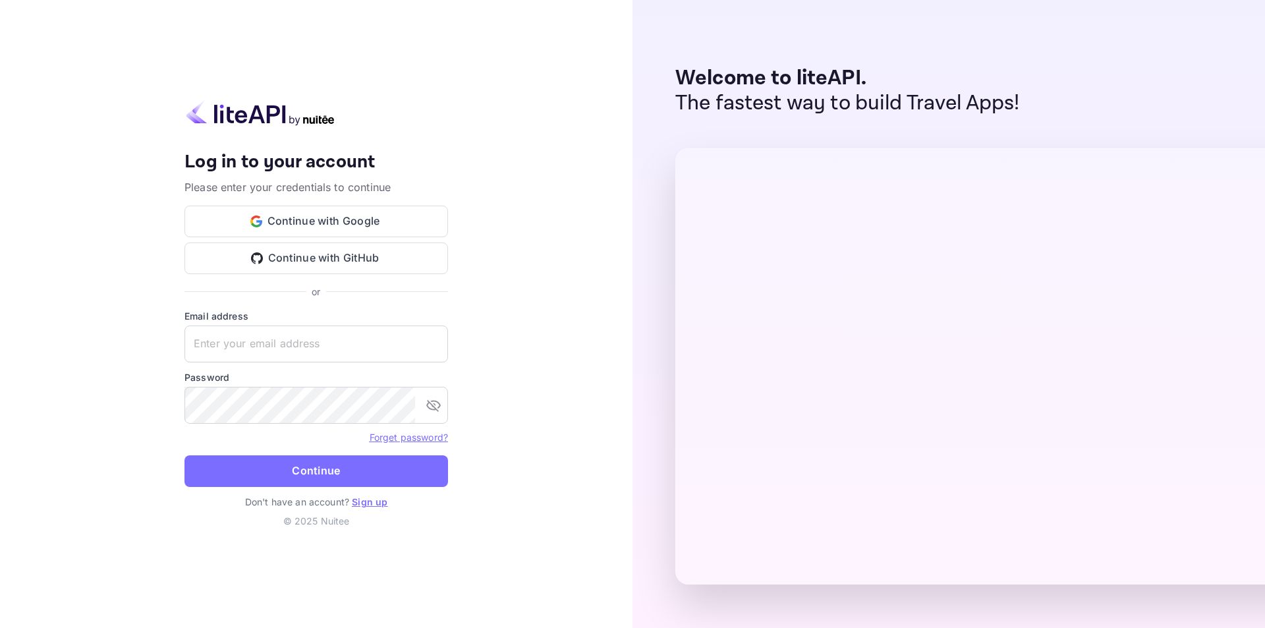 The width and height of the screenshot is (1265, 628). What do you see at coordinates (260, 113) in the screenshot?
I see `img: liteapi` at bounding box center [260, 113].